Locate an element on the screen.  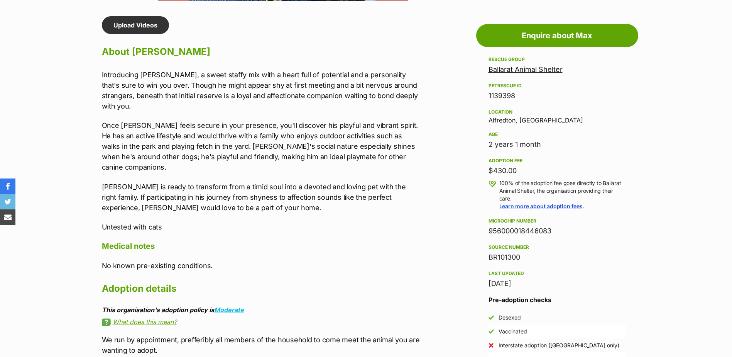
div: PetRescue ID is located at coordinates (557, 86).